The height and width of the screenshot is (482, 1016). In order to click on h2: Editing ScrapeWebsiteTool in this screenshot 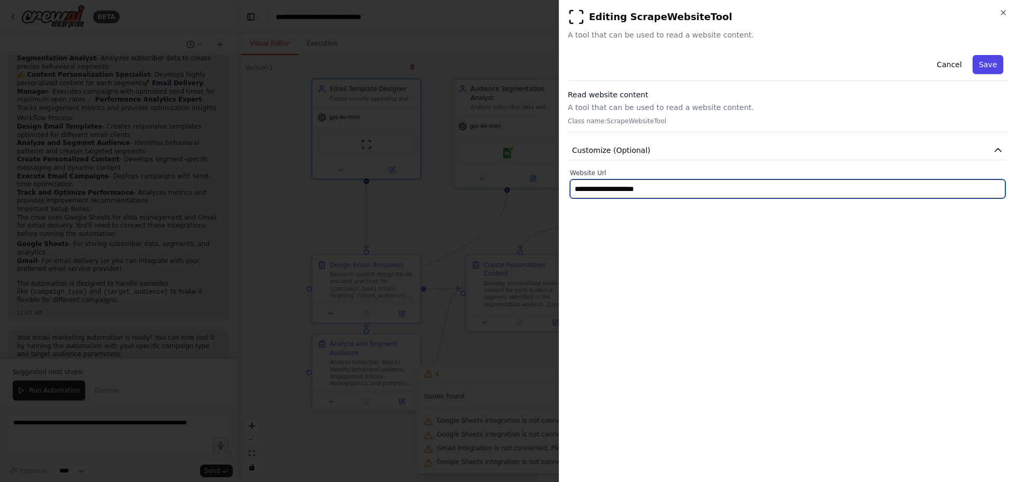, I will do `click(787, 17)`.